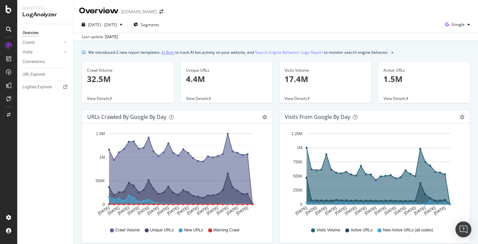  Describe the element at coordinates (161, 12) in the screenshot. I see `div: arrow-right-arrow-left` at that location.